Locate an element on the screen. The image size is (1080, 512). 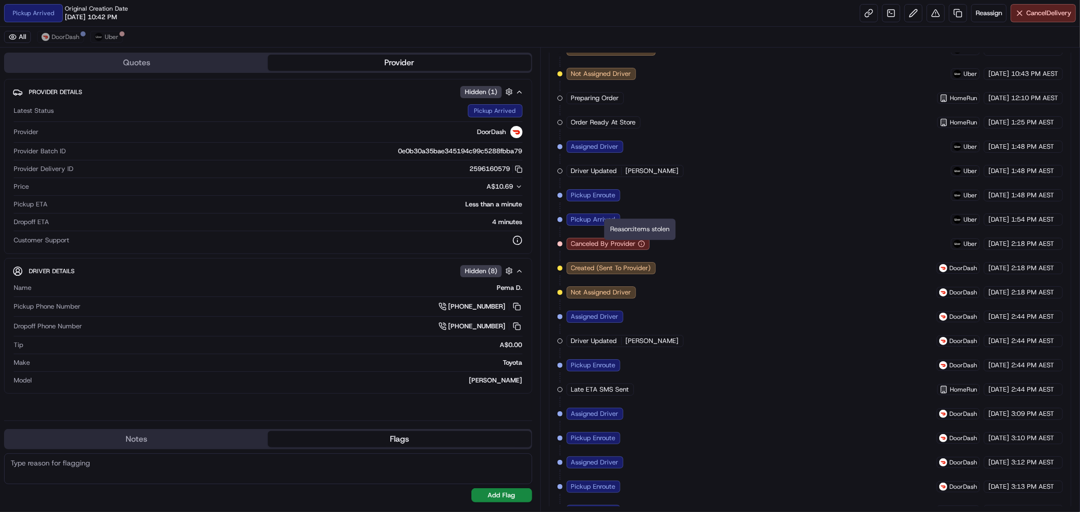
span: 12:10 PM AEST is located at coordinates (1034, 98).